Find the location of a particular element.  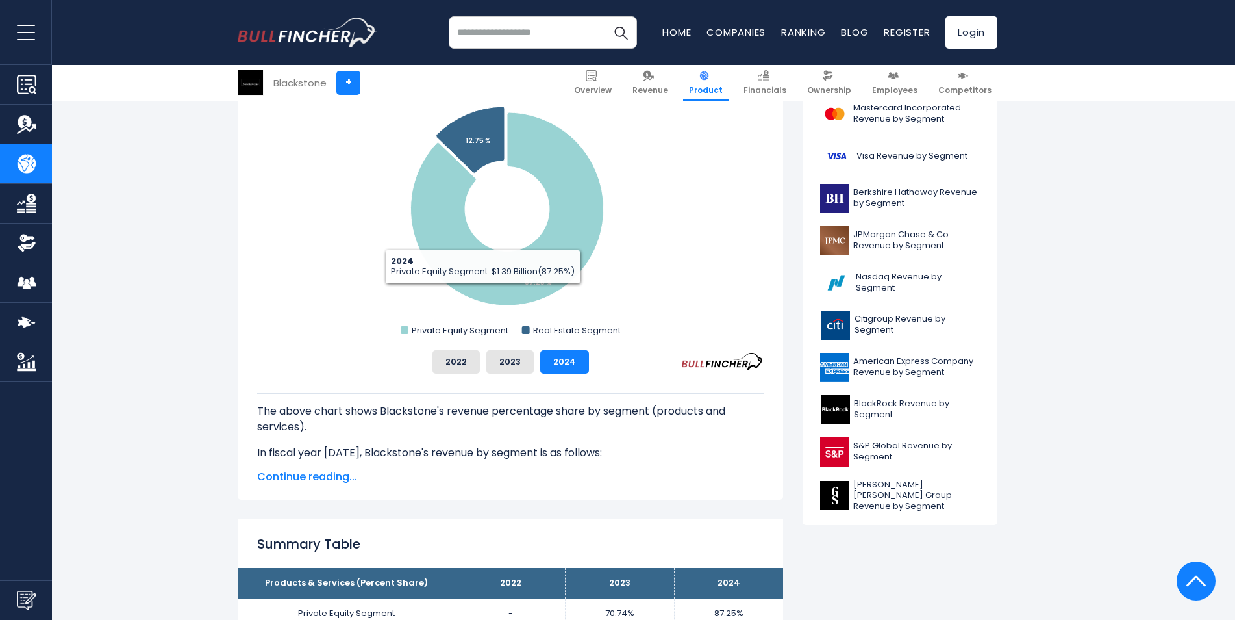

a: Blog is located at coordinates (855, 32).